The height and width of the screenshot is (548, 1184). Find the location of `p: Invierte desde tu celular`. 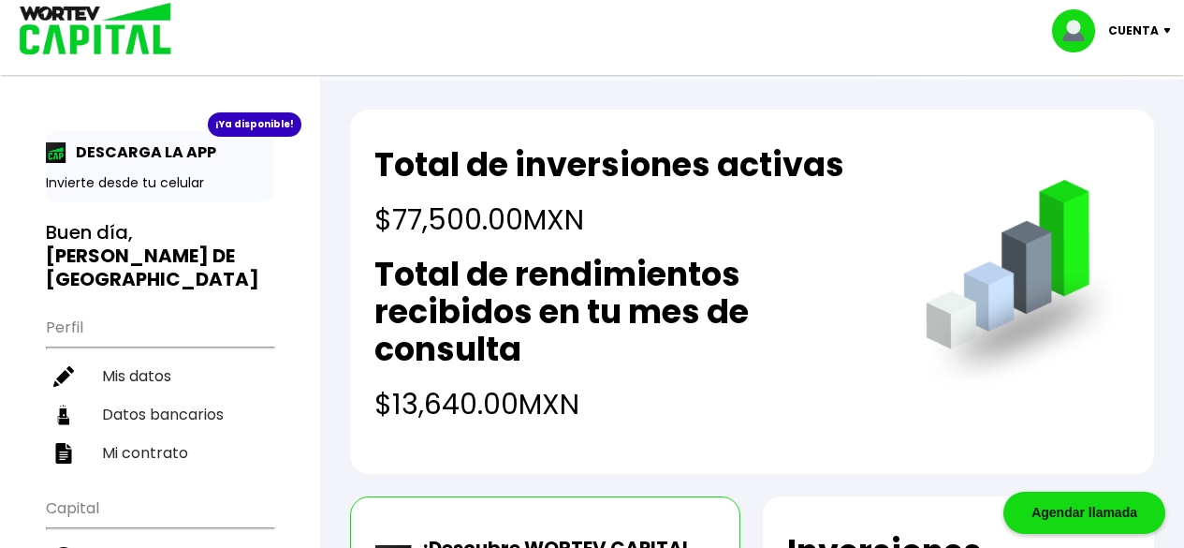

p: Invierte desde tu celular is located at coordinates (159, 183).